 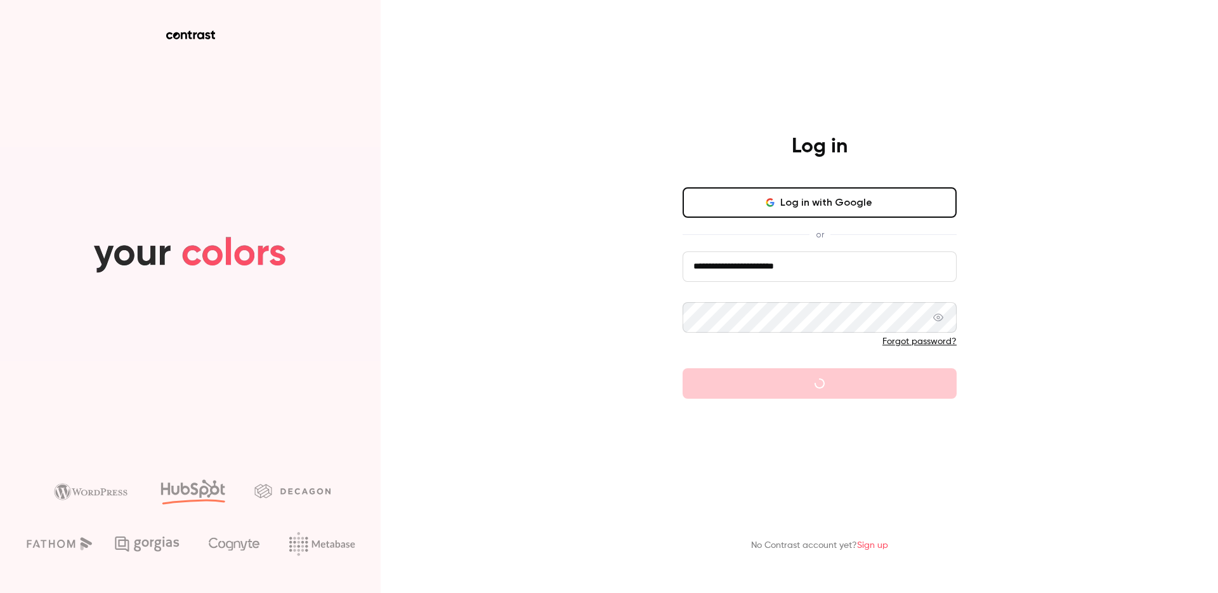 I want to click on img: decagon, so click(x=292, y=490).